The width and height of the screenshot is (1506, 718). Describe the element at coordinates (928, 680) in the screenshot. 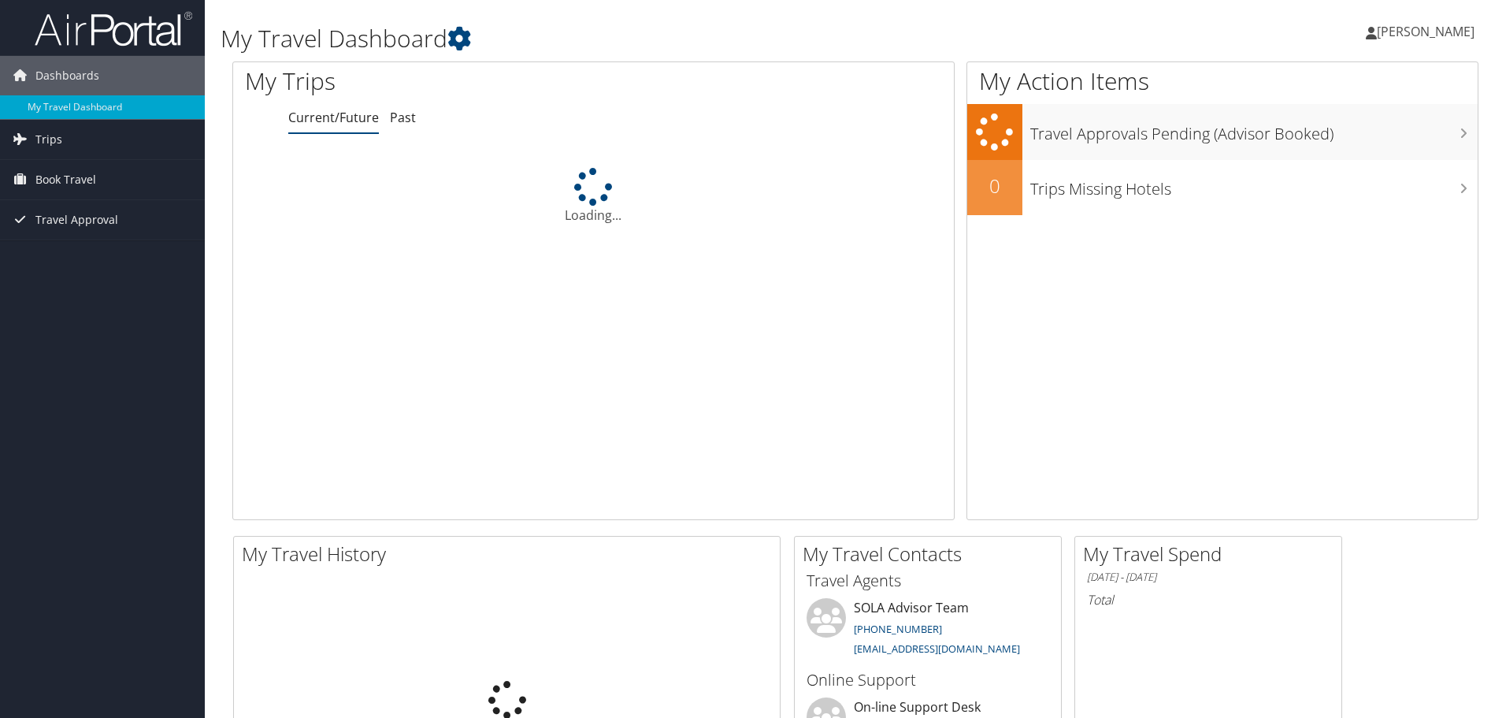

I see `h3: Online Support` at that location.